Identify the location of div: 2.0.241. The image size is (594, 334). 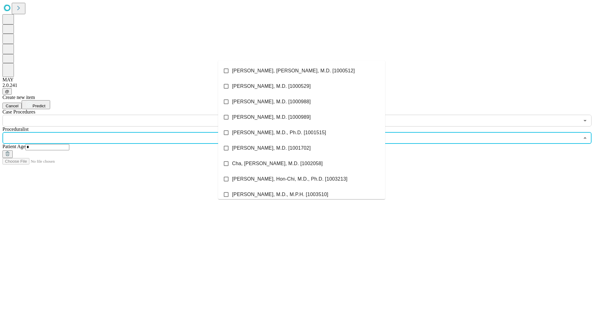
(297, 85).